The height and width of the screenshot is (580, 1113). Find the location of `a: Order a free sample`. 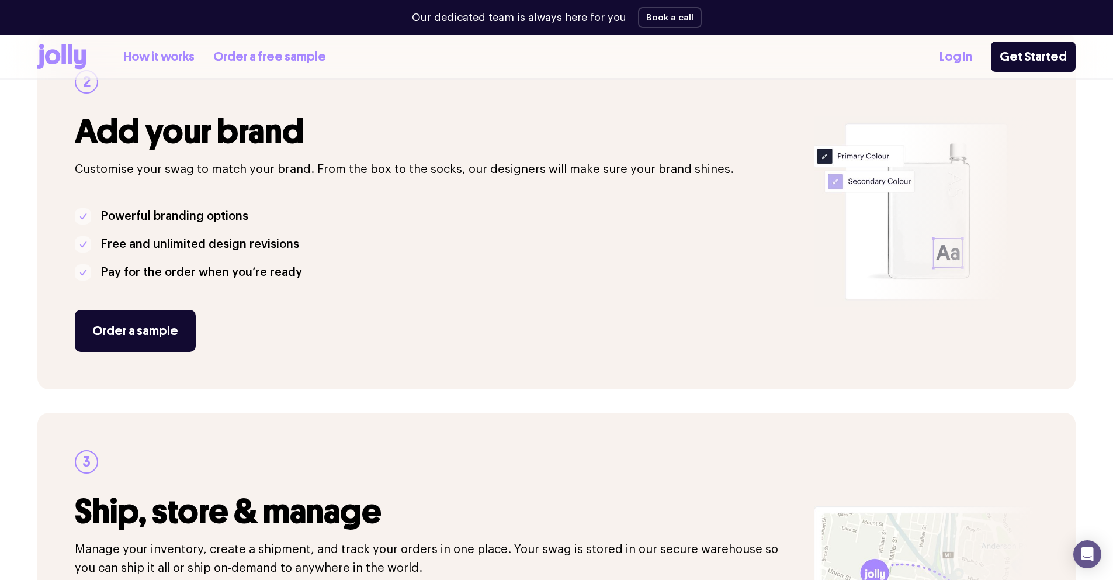

a: Order a free sample is located at coordinates (269, 57).